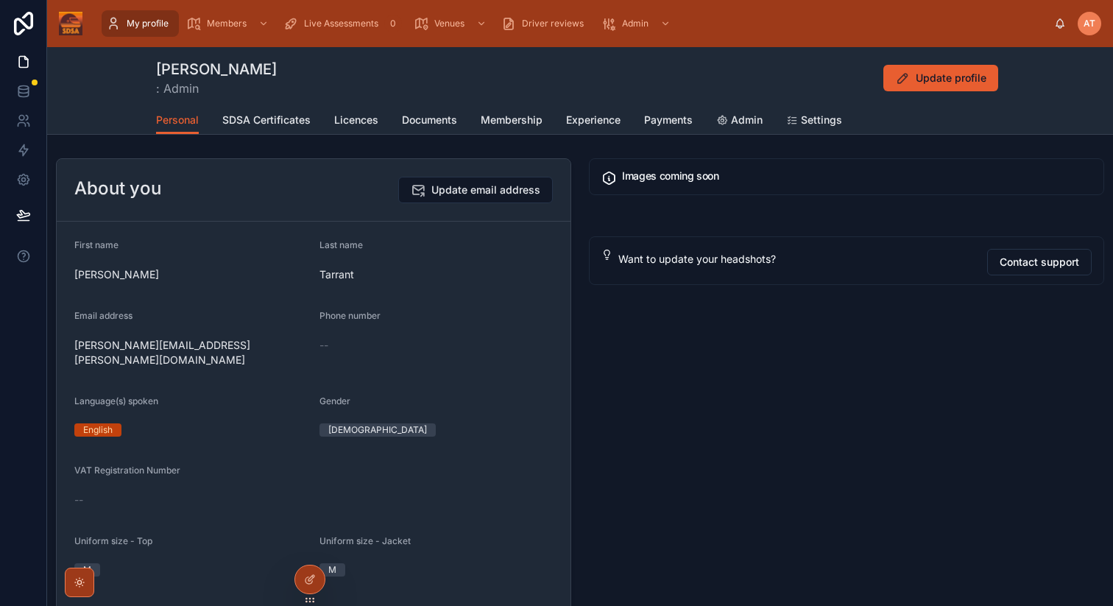 The width and height of the screenshot is (1113, 606). I want to click on a: Personal, so click(177, 121).